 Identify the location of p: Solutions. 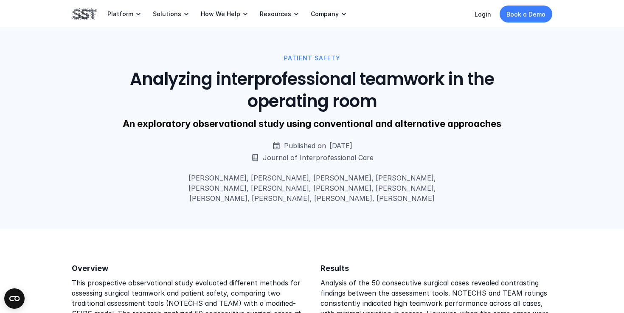
(167, 14).